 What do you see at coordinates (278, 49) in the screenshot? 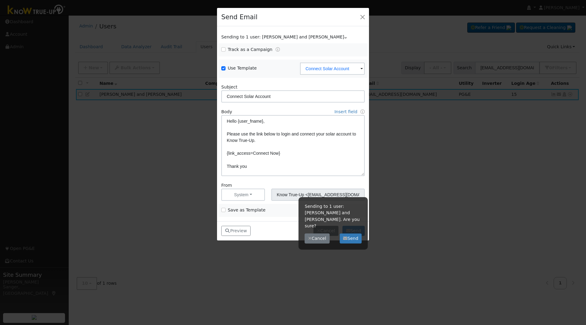
I see `a: Tracking Campaigns` at bounding box center [278, 49].